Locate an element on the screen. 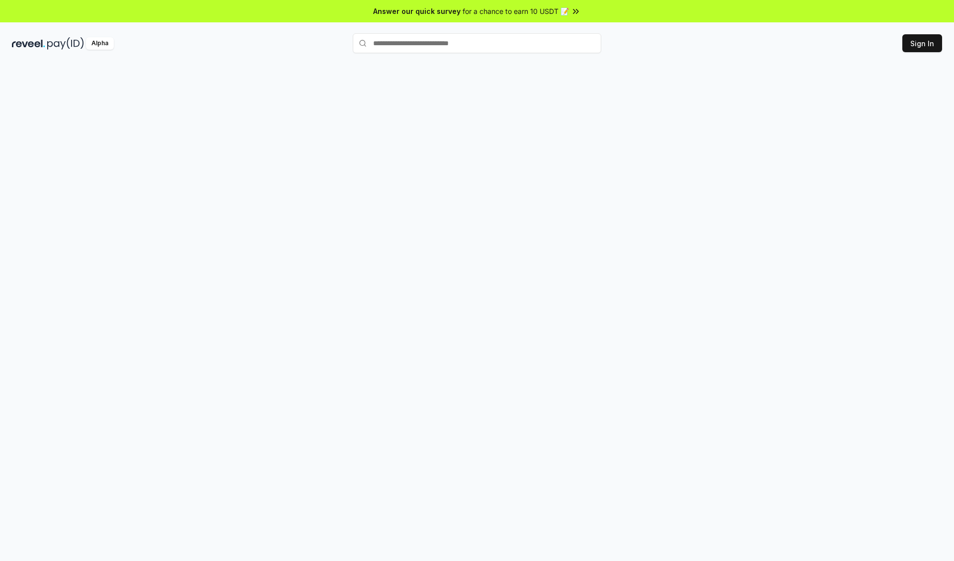 The width and height of the screenshot is (954, 561). img: pay_id is located at coordinates (66, 43).